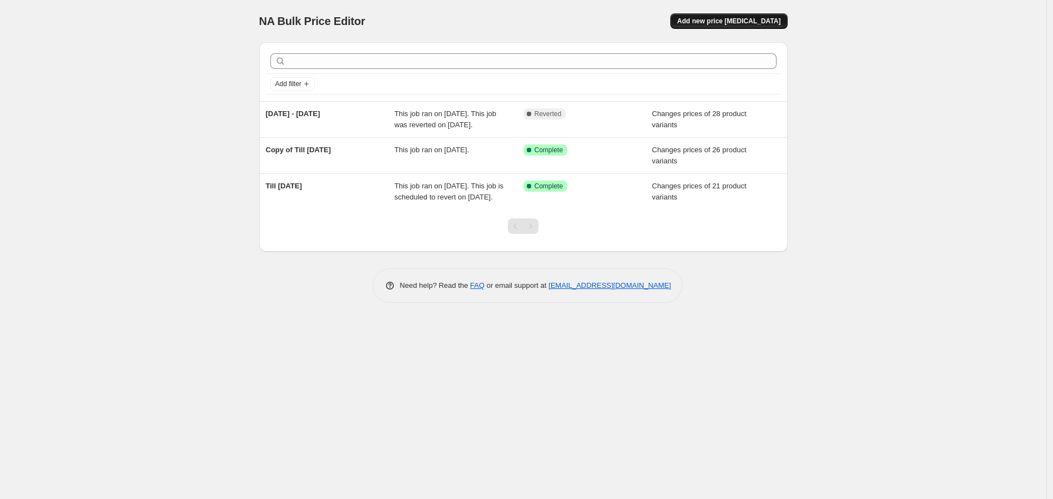 This screenshot has width=1053, height=499. Describe the element at coordinates (699, 119) in the screenshot. I see `span: Changes prices of 28 product variants` at that location.